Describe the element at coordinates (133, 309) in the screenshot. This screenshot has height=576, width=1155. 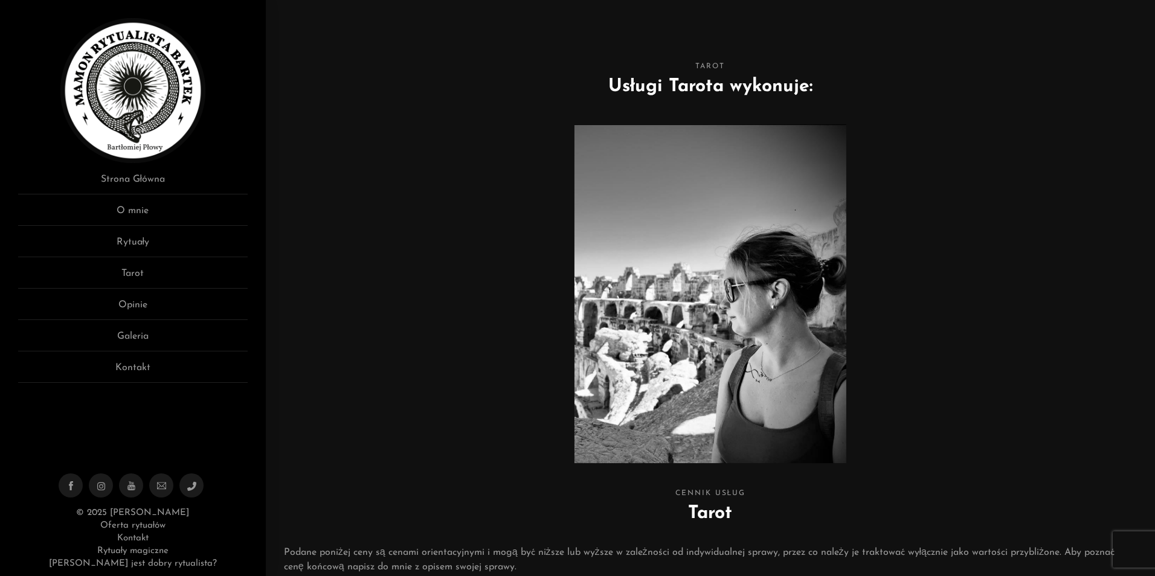
I see `a: Opinie` at that location.